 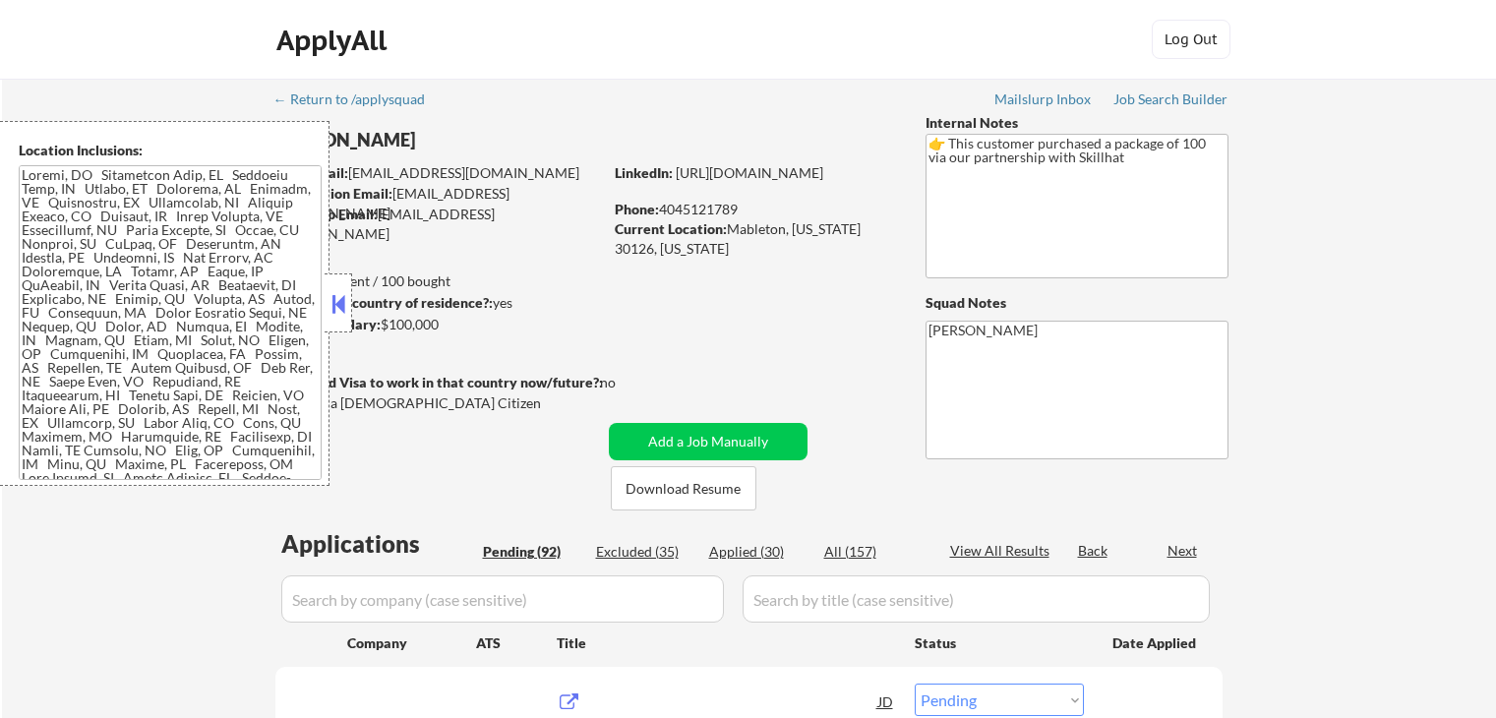 I want to click on a: Mailslurp Inbox, so click(x=1043, y=101).